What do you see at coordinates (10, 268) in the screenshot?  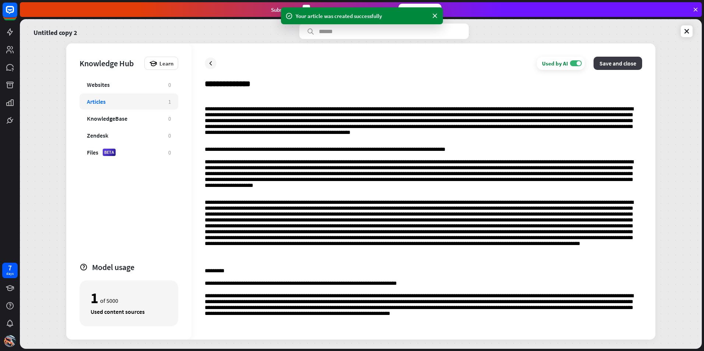 I see `div: 7` at bounding box center [10, 268].